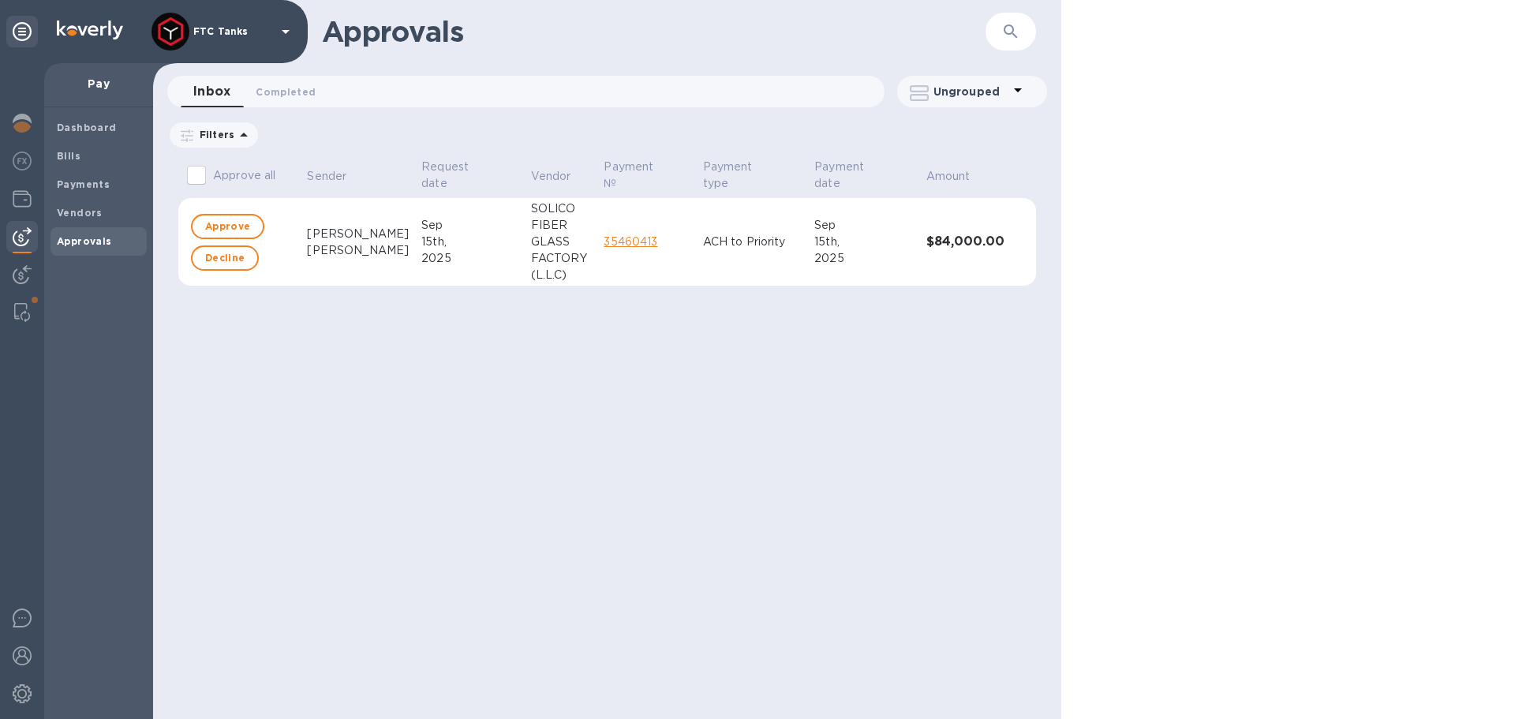 The height and width of the screenshot is (719, 1515). Describe the element at coordinates (327, 176) in the screenshot. I see `p: Sender` at that location.